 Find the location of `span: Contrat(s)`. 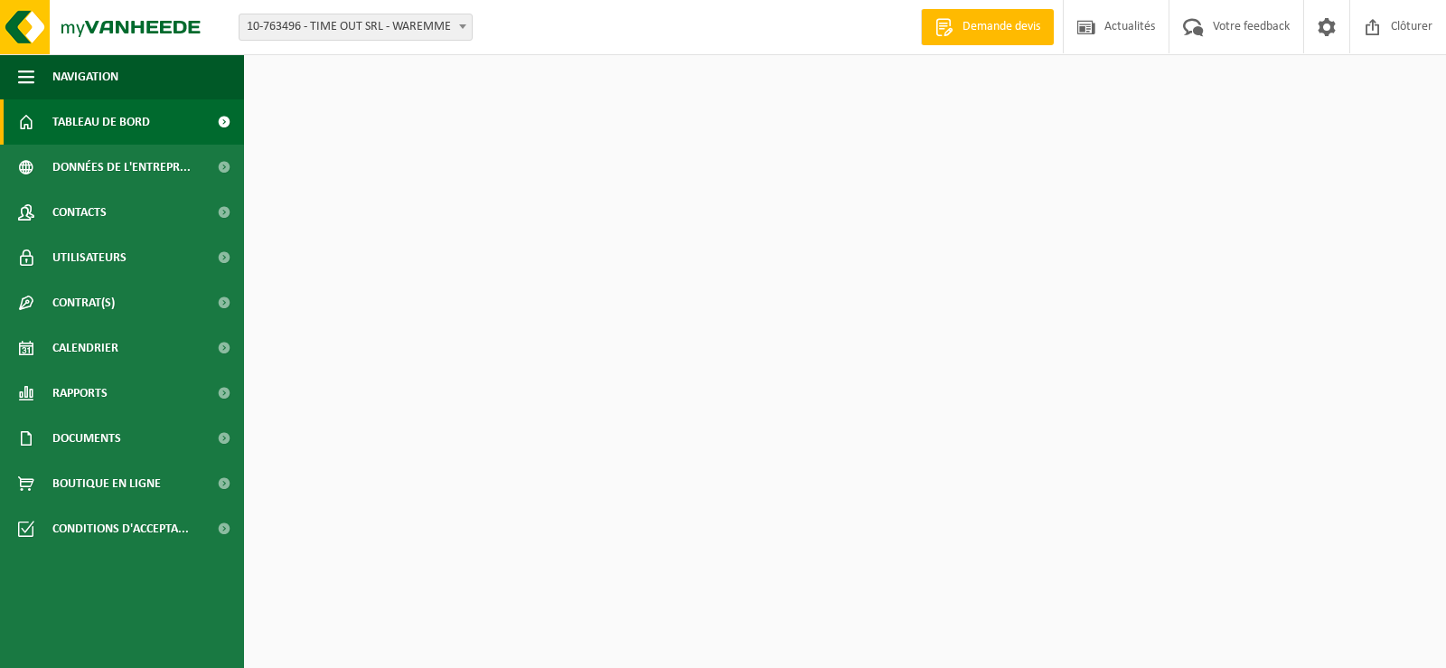

span: Contrat(s) is located at coordinates (83, 303).